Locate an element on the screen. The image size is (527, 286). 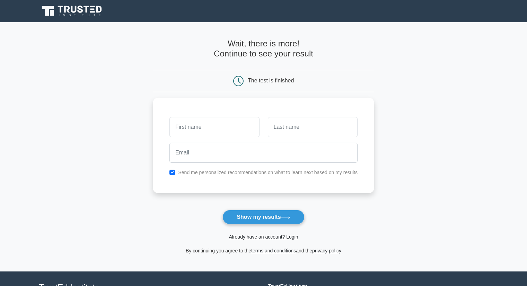
button: Show my results is located at coordinates (264, 217).